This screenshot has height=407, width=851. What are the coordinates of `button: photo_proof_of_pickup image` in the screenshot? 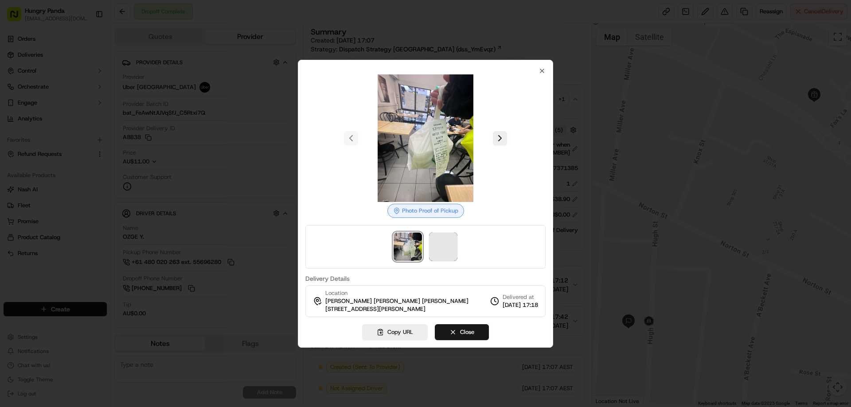 It's located at (408, 247).